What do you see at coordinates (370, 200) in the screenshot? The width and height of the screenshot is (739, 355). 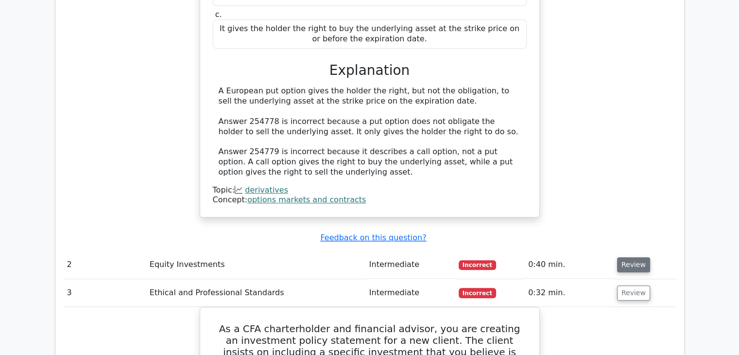 I see `div: Concept:` at bounding box center [370, 200].